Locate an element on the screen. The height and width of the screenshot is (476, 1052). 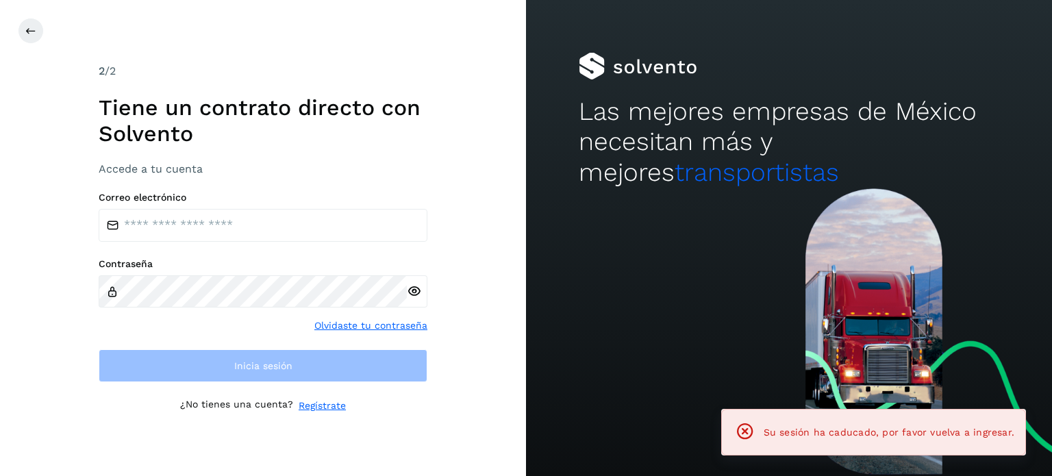
a: Olvidaste tu contraseña is located at coordinates (370, 325).